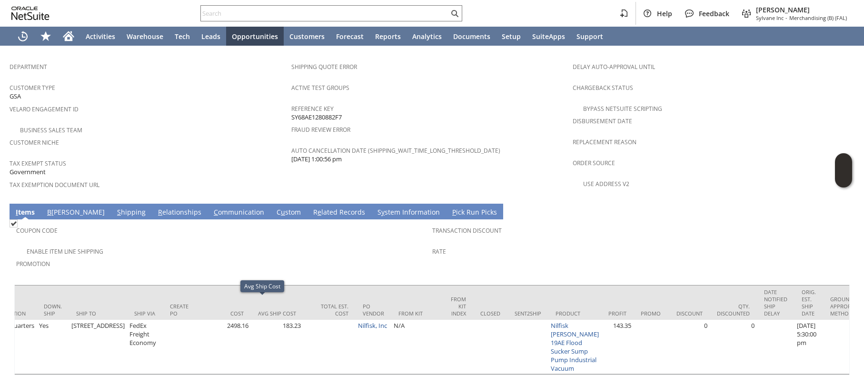 This screenshot has width=864, height=375. I want to click on a: Fraud Review Error, so click(321, 130).